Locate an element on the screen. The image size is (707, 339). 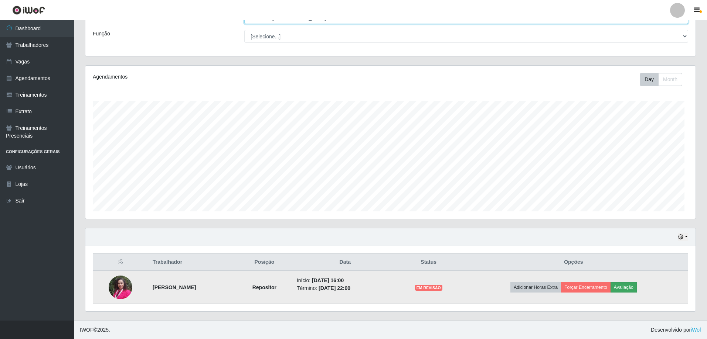
th: Posição is located at coordinates (264, 263).